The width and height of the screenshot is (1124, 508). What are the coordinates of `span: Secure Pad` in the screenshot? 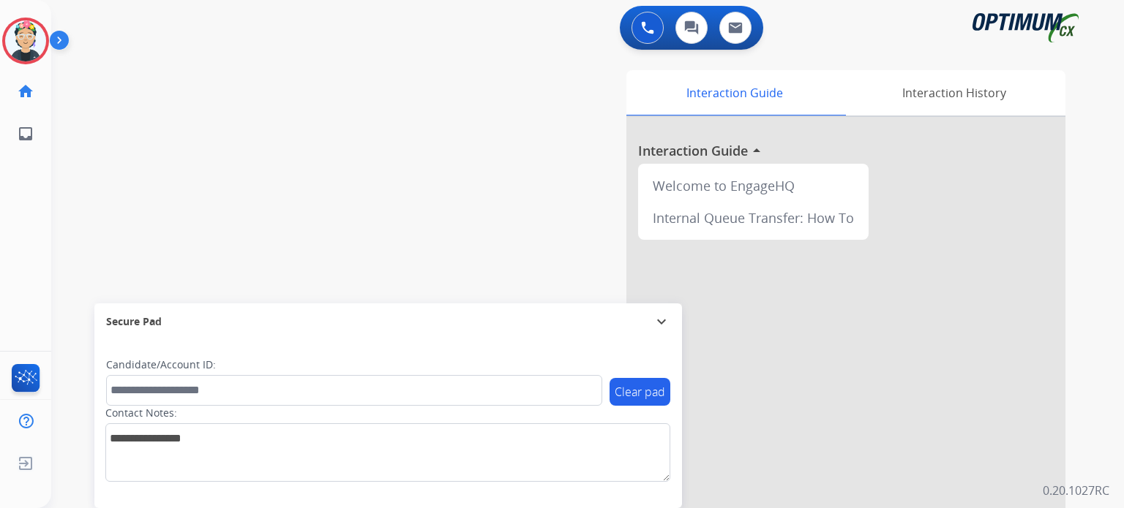 It's located at (134, 322).